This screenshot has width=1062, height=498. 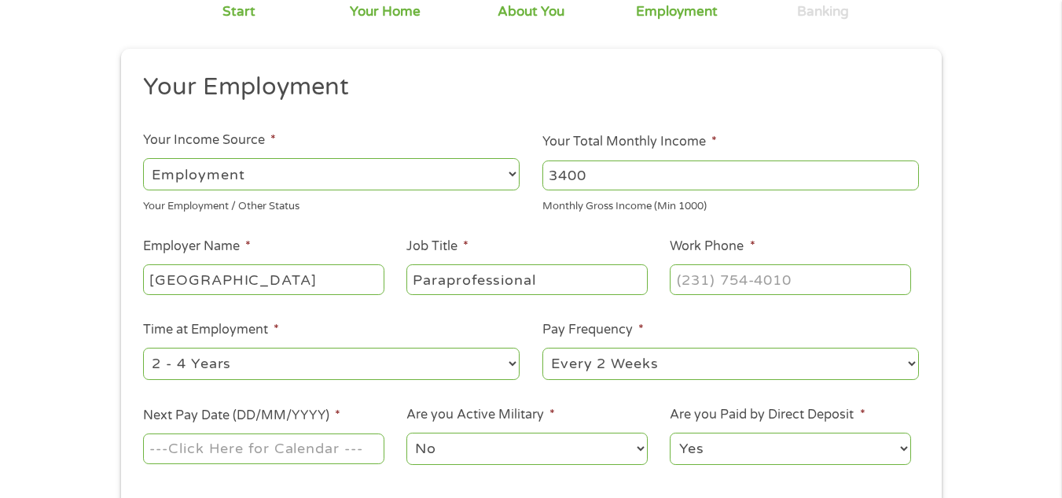 I want to click on div: Banking, so click(x=823, y=12).